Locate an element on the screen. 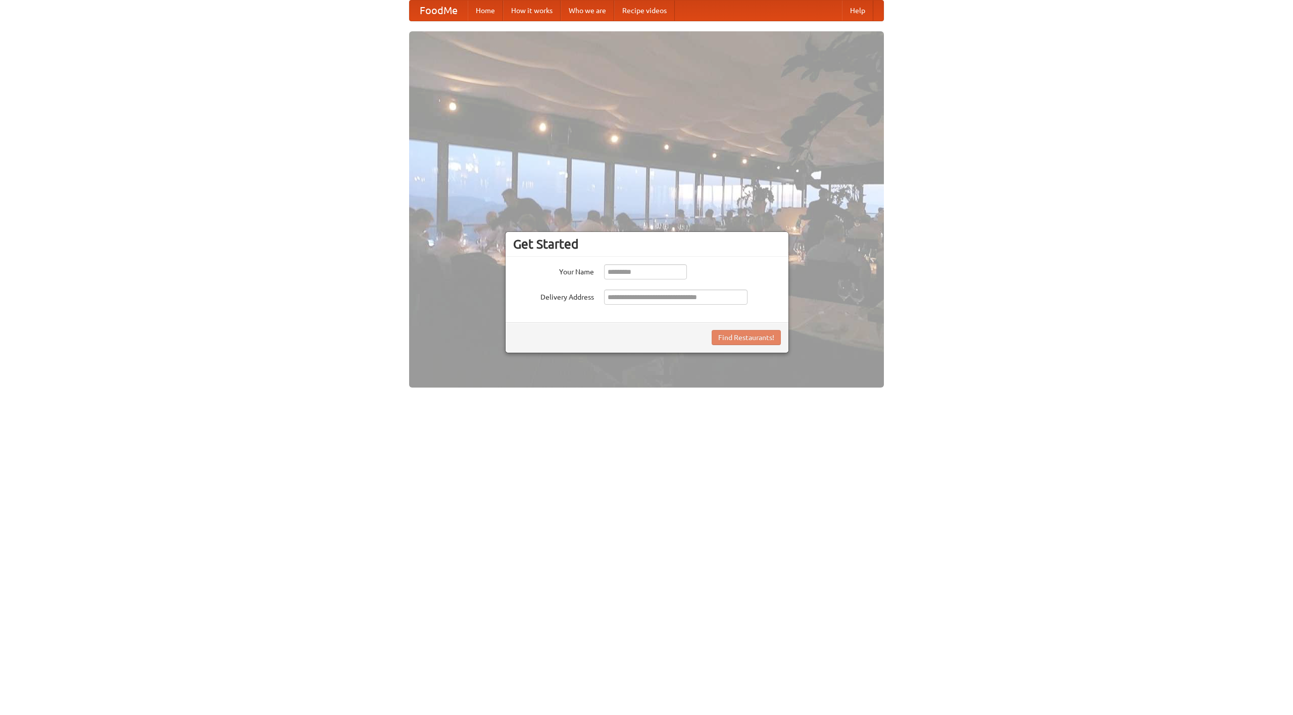 This screenshot has width=1293, height=715. label: Your Name is located at coordinates (554, 270).